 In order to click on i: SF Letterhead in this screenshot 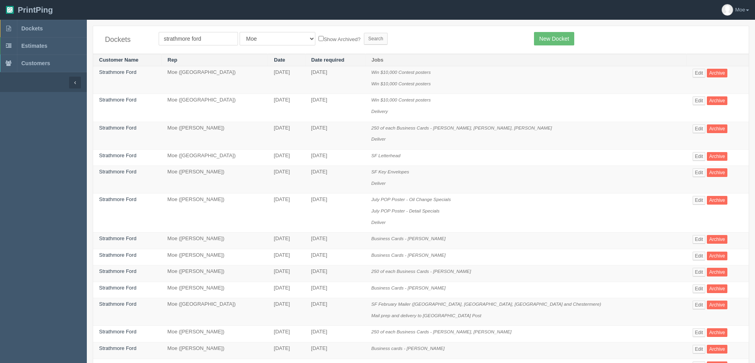, I will do `click(386, 155)`.